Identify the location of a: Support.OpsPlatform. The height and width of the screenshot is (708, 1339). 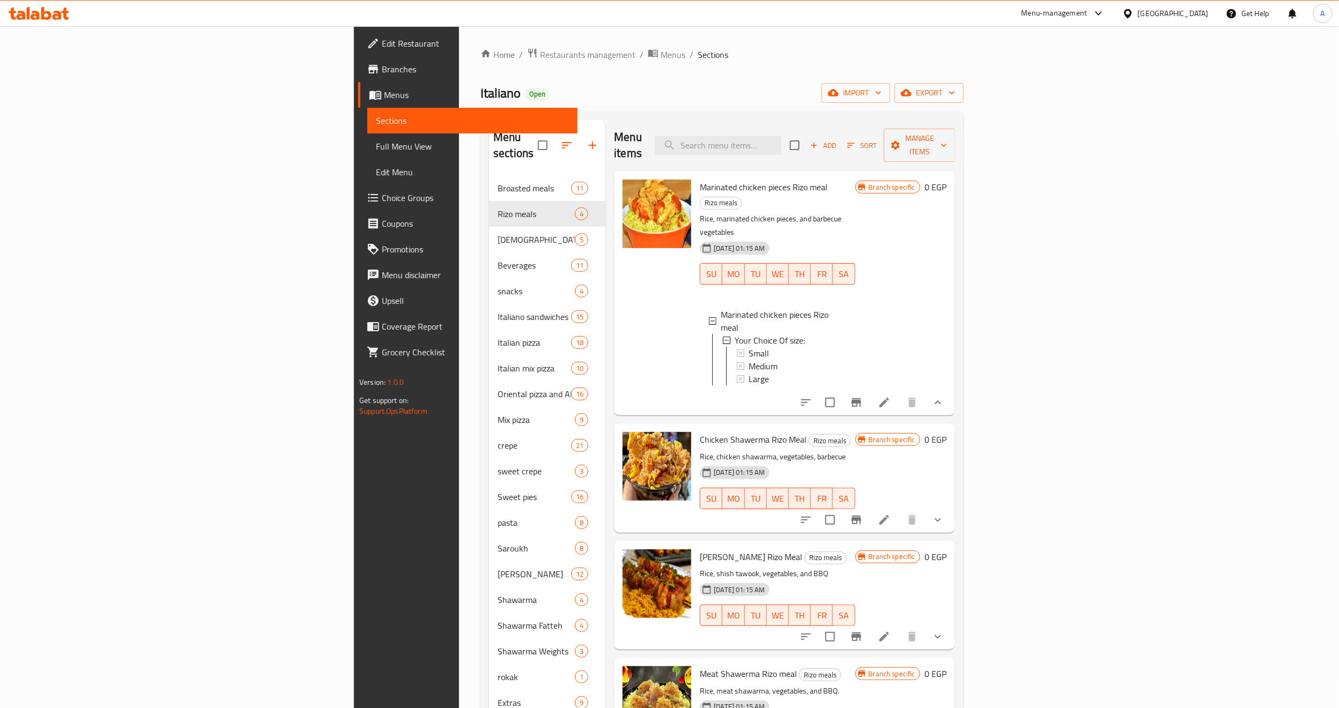
(393, 411).